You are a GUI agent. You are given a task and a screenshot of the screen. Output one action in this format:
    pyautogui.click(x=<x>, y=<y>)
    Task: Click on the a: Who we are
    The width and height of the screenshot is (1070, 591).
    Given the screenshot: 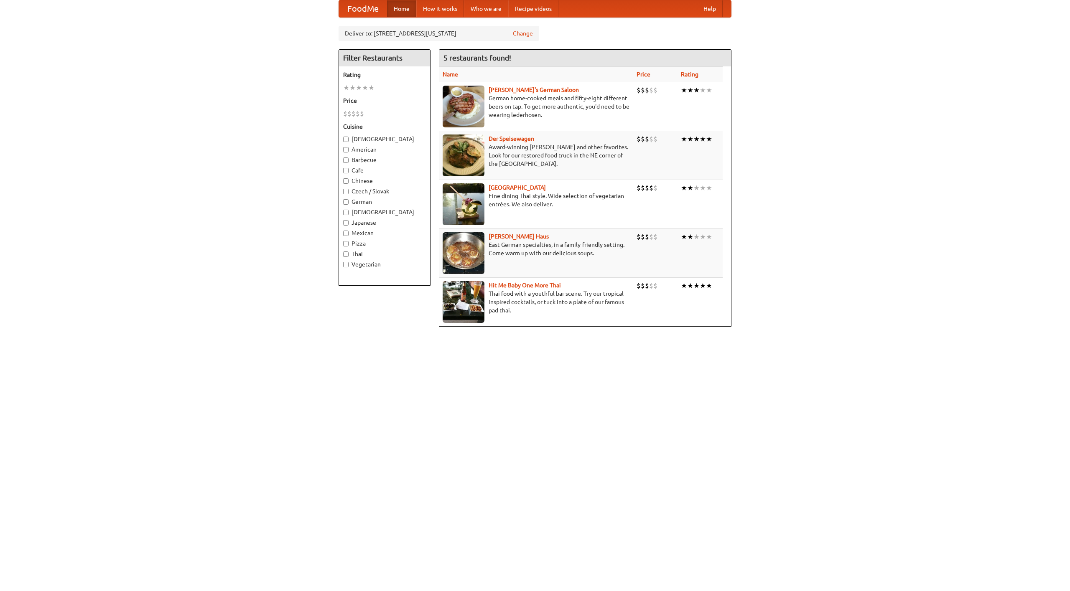 What is the action you would take?
    pyautogui.click(x=486, y=9)
    